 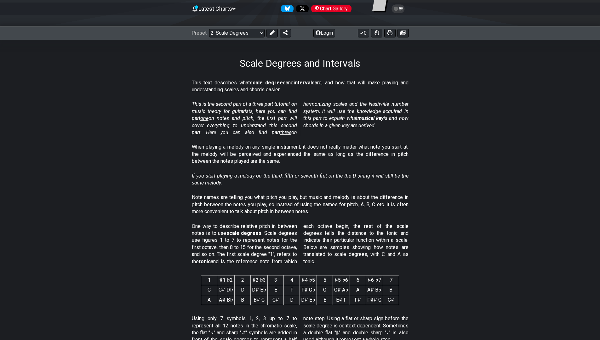 I want to click on p: When playing a melody on any single instrument, it does not really matter what note you start at,..., so click(x=300, y=154).